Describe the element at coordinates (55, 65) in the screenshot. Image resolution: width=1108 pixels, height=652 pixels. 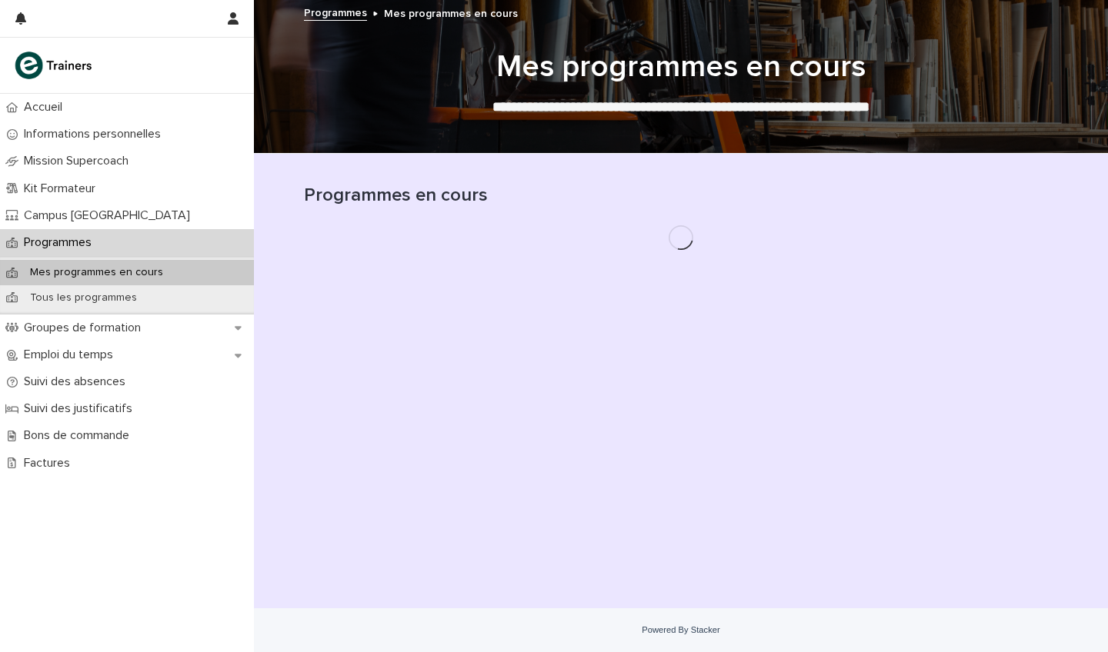
I see `img: K0CqGN7SDeD6s4JG8KQk` at that location.